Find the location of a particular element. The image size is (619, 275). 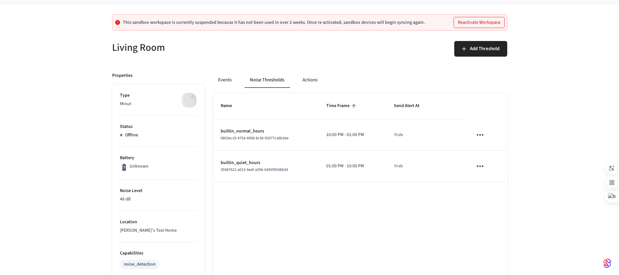

p: Properties is located at coordinates (122, 75).